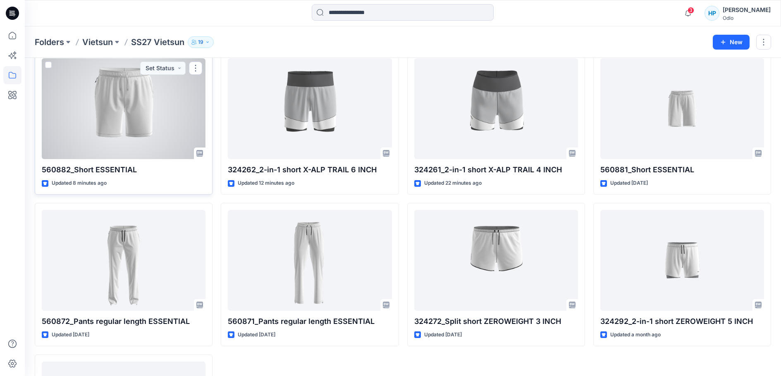  What do you see at coordinates (49, 42) in the screenshot?
I see `p: Folders` at bounding box center [49, 42].